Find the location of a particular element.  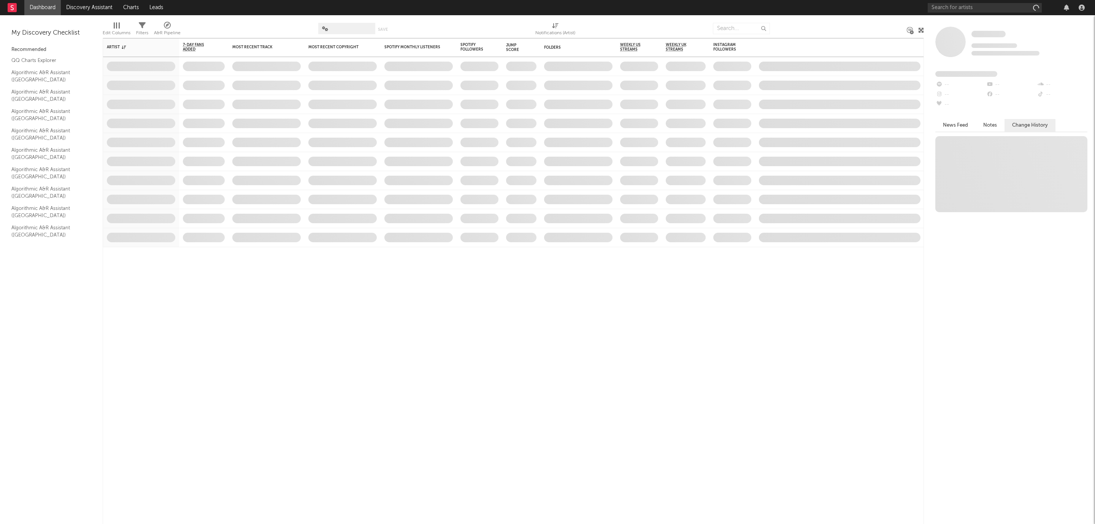

button: Notes is located at coordinates (990, 125).